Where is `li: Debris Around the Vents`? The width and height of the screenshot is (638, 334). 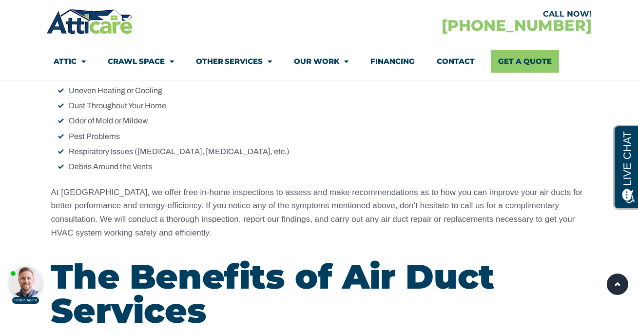
li: Debris Around the Vents is located at coordinates (323, 167).